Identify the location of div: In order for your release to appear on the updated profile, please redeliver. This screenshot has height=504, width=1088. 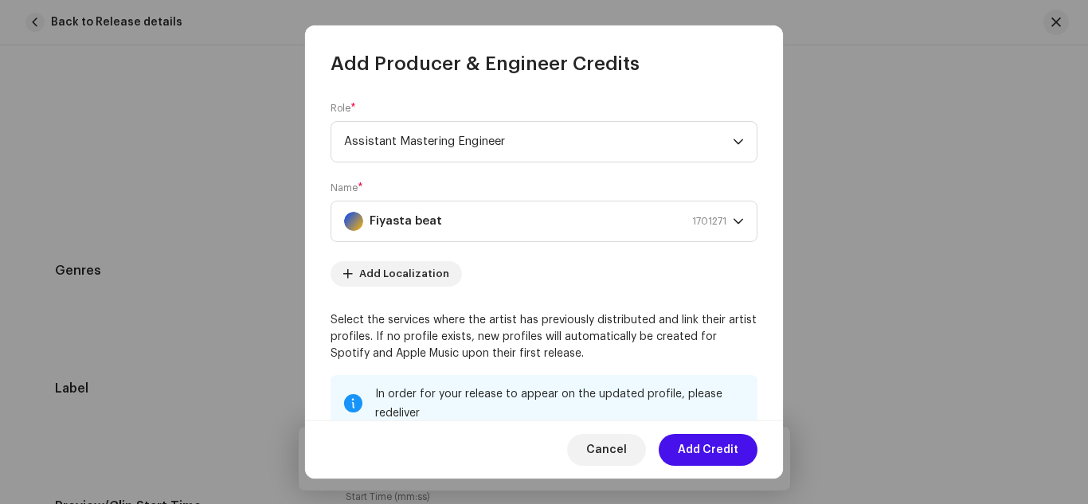
(560, 404).